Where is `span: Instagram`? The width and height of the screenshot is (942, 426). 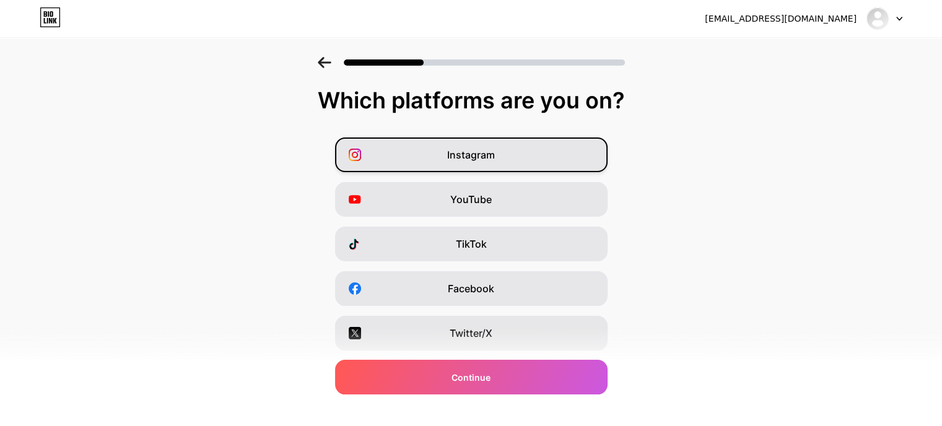 span: Instagram is located at coordinates (471, 155).